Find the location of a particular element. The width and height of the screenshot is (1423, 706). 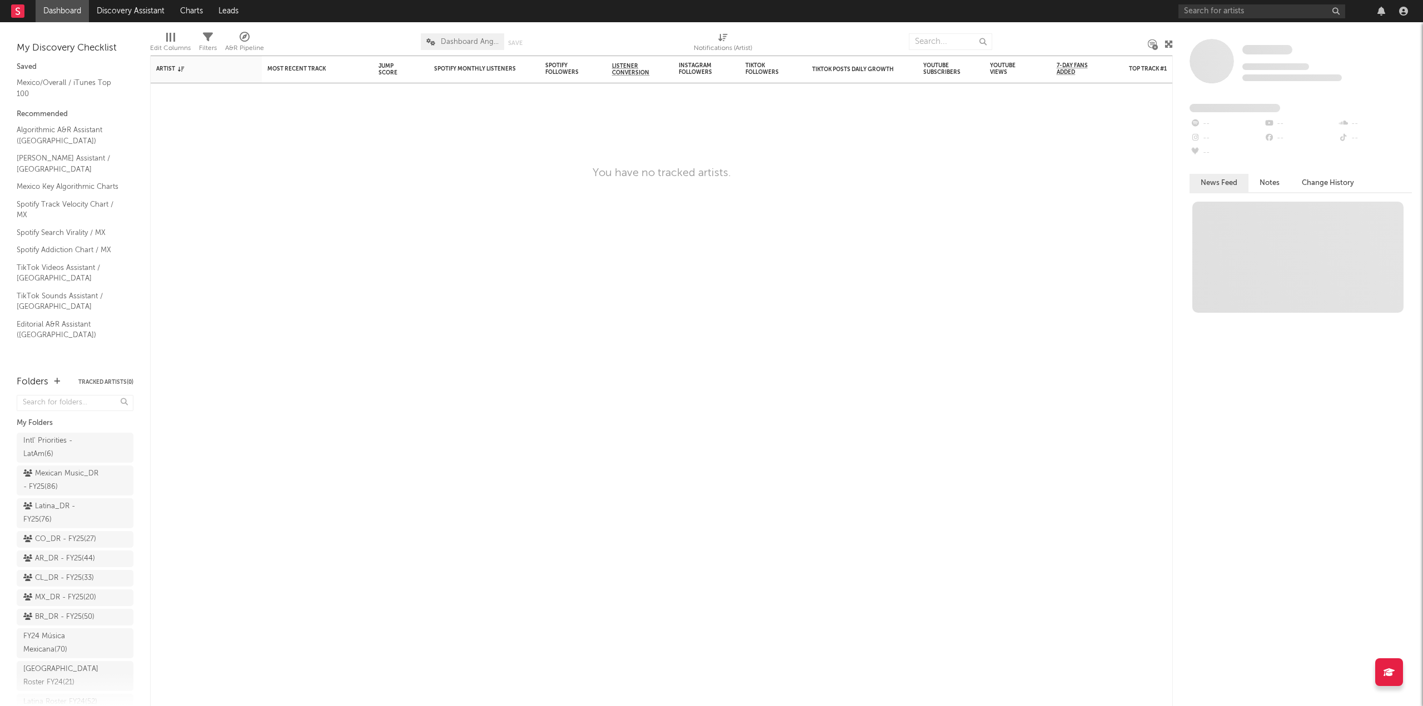

div: Spotify Followers is located at coordinates (565, 69).